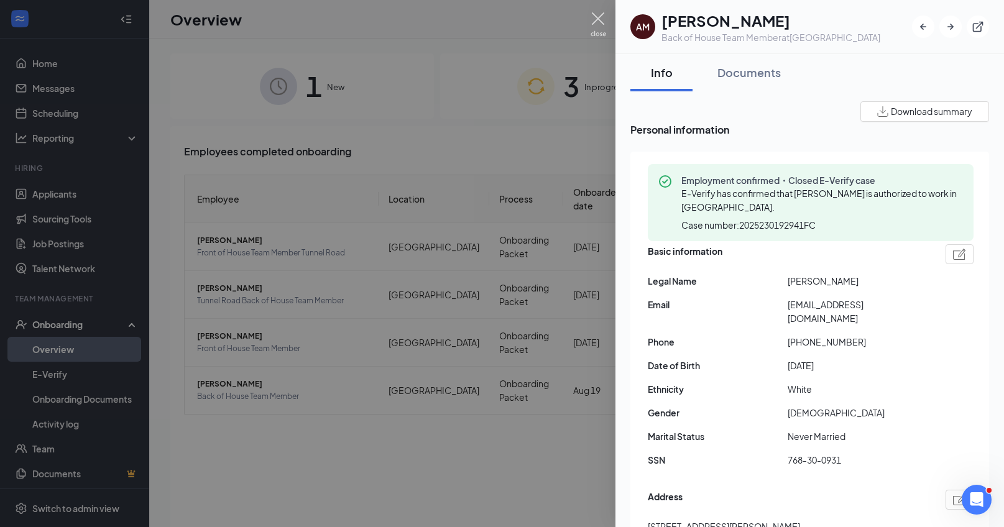 The image size is (1004, 527). Describe the element at coordinates (718, 342) in the screenshot. I see `span: Phone` at that location.